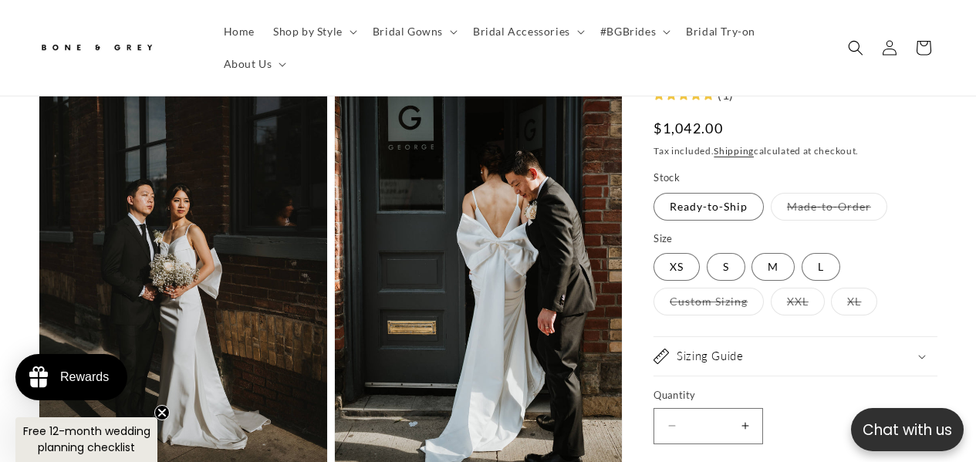 This screenshot has width=976, height=462. I want to click on a: Bridal Try-on, so click(721, 32).